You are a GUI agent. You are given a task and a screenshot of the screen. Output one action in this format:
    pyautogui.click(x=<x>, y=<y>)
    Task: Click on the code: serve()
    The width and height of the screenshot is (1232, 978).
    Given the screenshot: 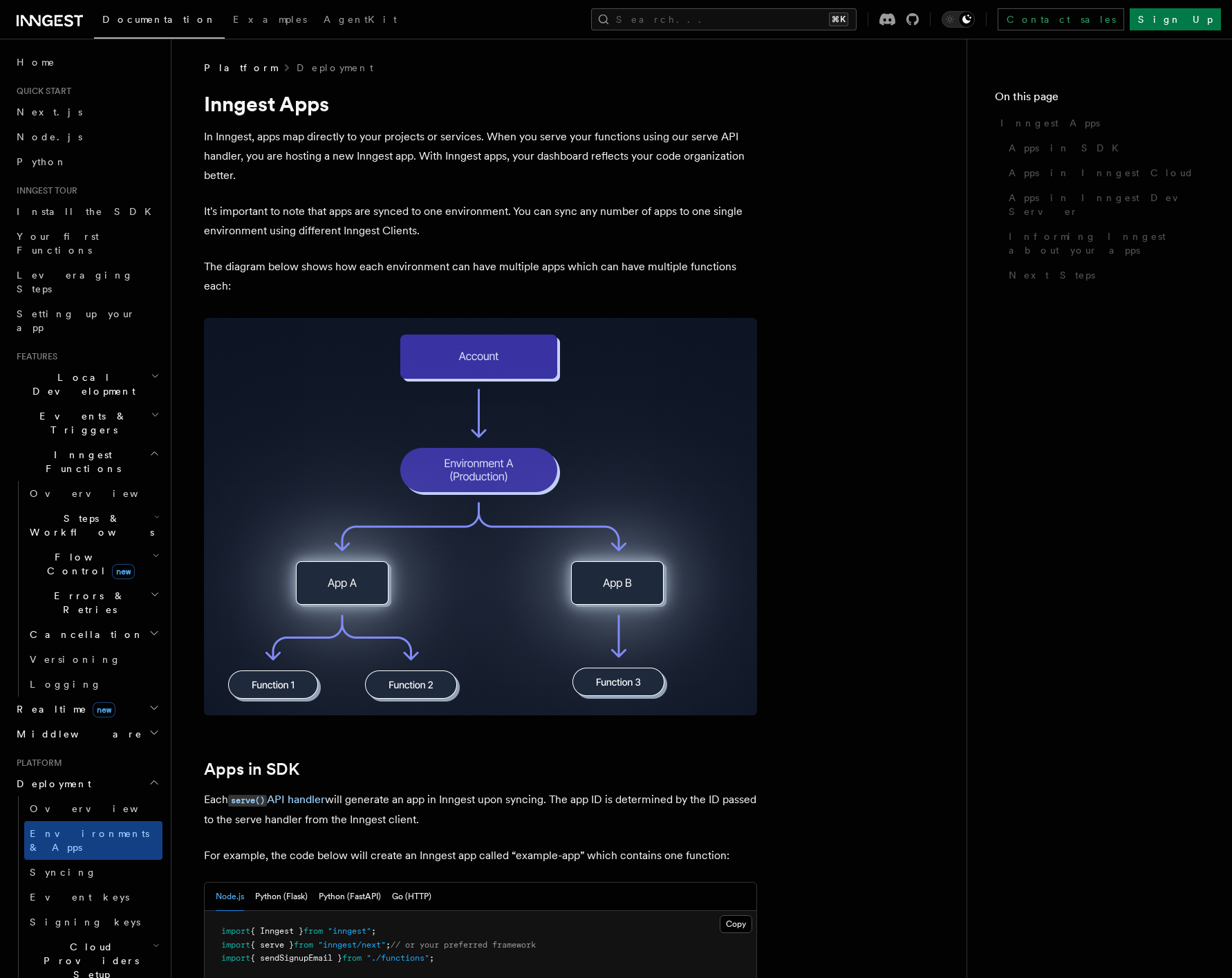 What is the action you would take?
    pyautogui.click(x=248, y=800)
    